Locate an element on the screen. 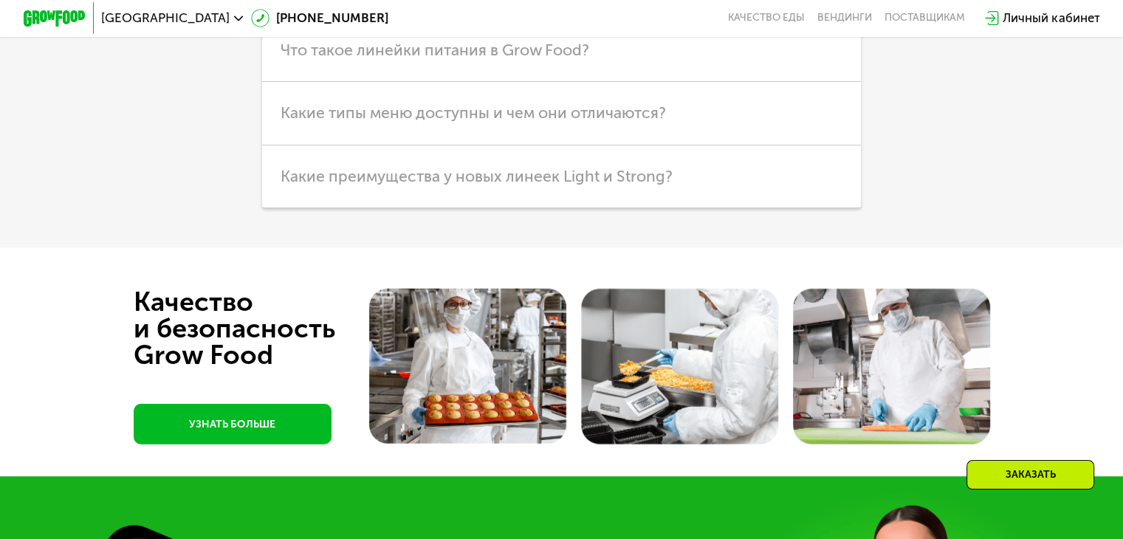 The height and width of the screenshot is (539, 1123). div: поставщикам is located at coordinates (924, 18).